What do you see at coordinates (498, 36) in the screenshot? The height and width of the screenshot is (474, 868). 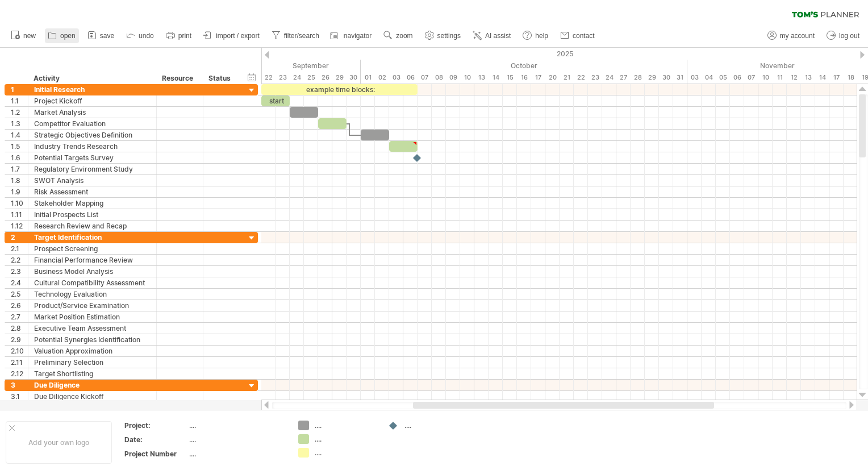 I see `span: AI assist` at bounding box center [498, 36].